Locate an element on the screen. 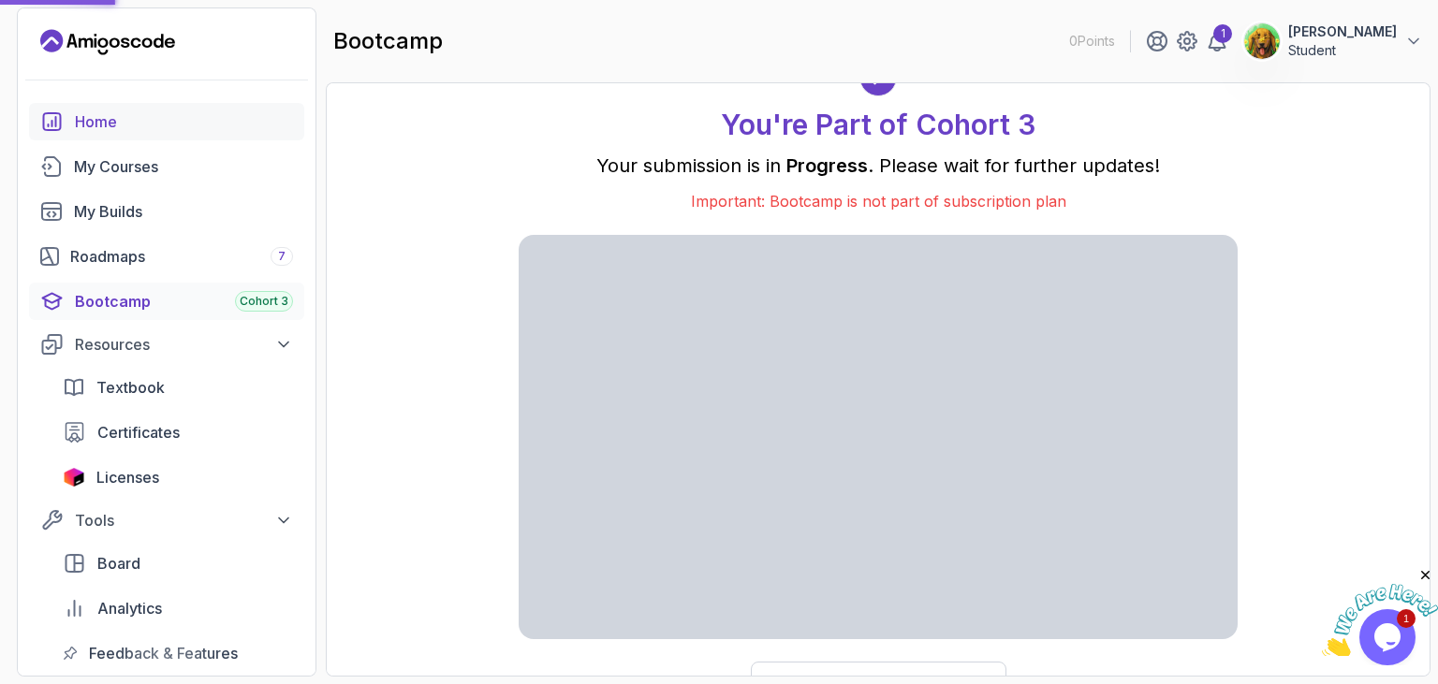  div: My Builds is located at coordinates (184, 212).